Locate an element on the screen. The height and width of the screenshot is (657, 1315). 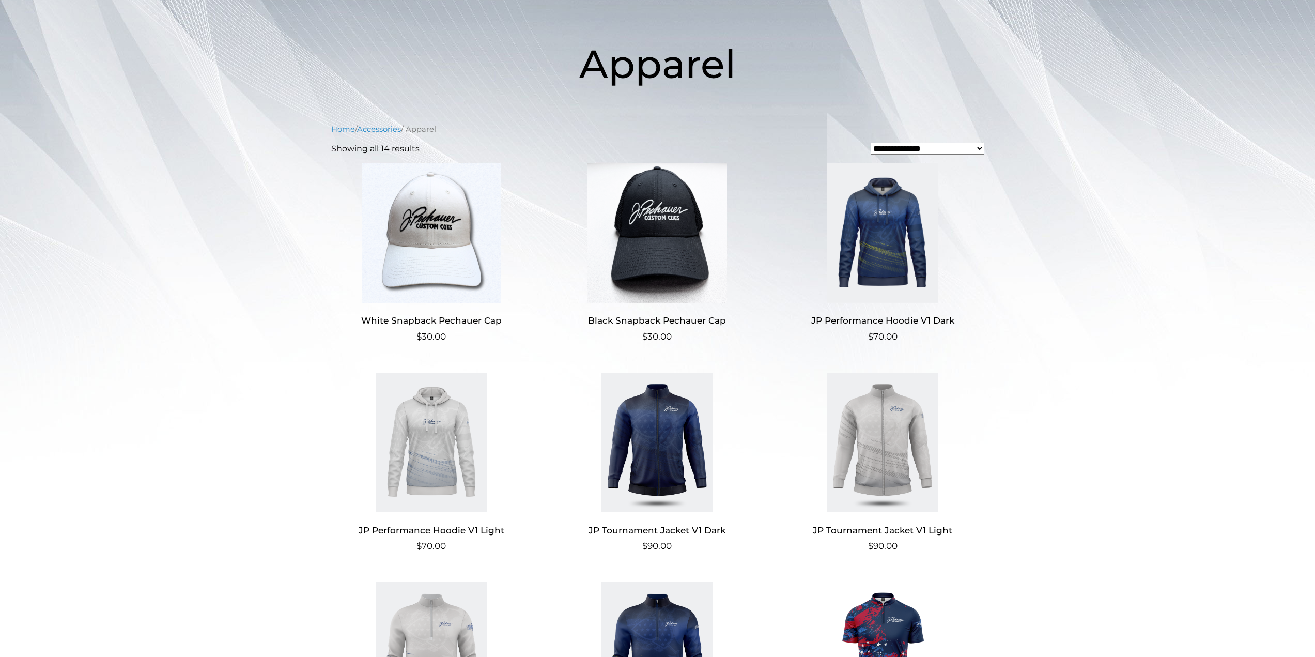
a: JP Performance Hoodie V1 Light $70.00 is located at coordinates (432, 463).